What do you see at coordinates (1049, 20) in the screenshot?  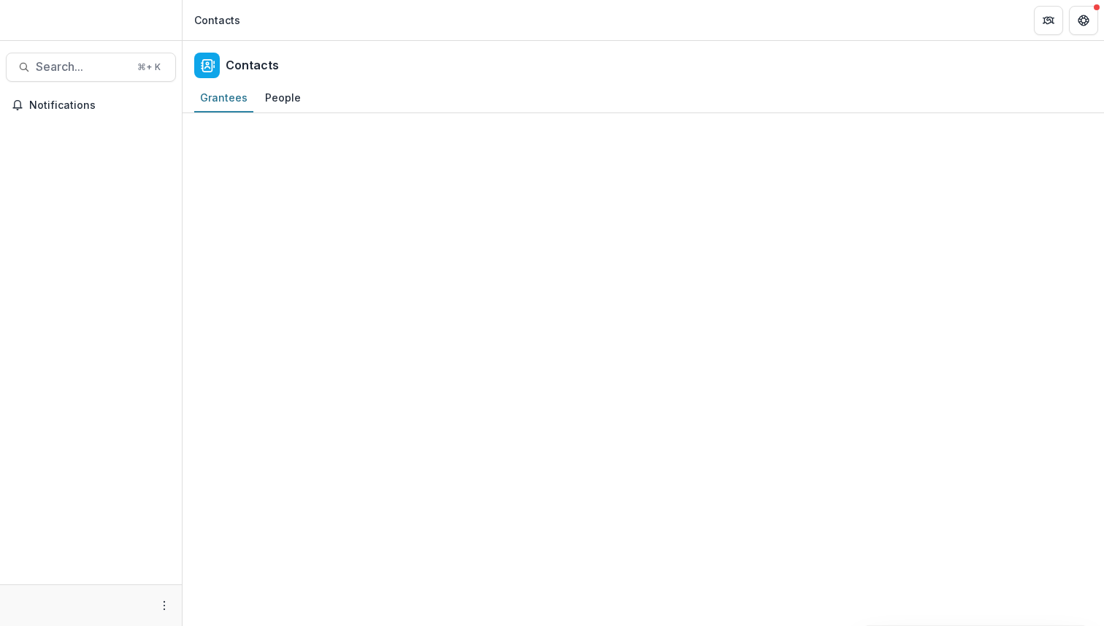 I see `button: Partners` at bounding box center [1049, 20].